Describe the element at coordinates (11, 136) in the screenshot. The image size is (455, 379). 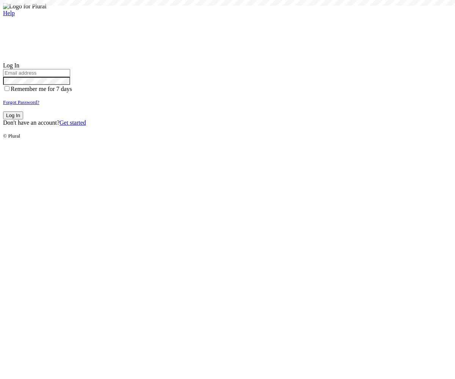
I see `small: © Plural` at that location.